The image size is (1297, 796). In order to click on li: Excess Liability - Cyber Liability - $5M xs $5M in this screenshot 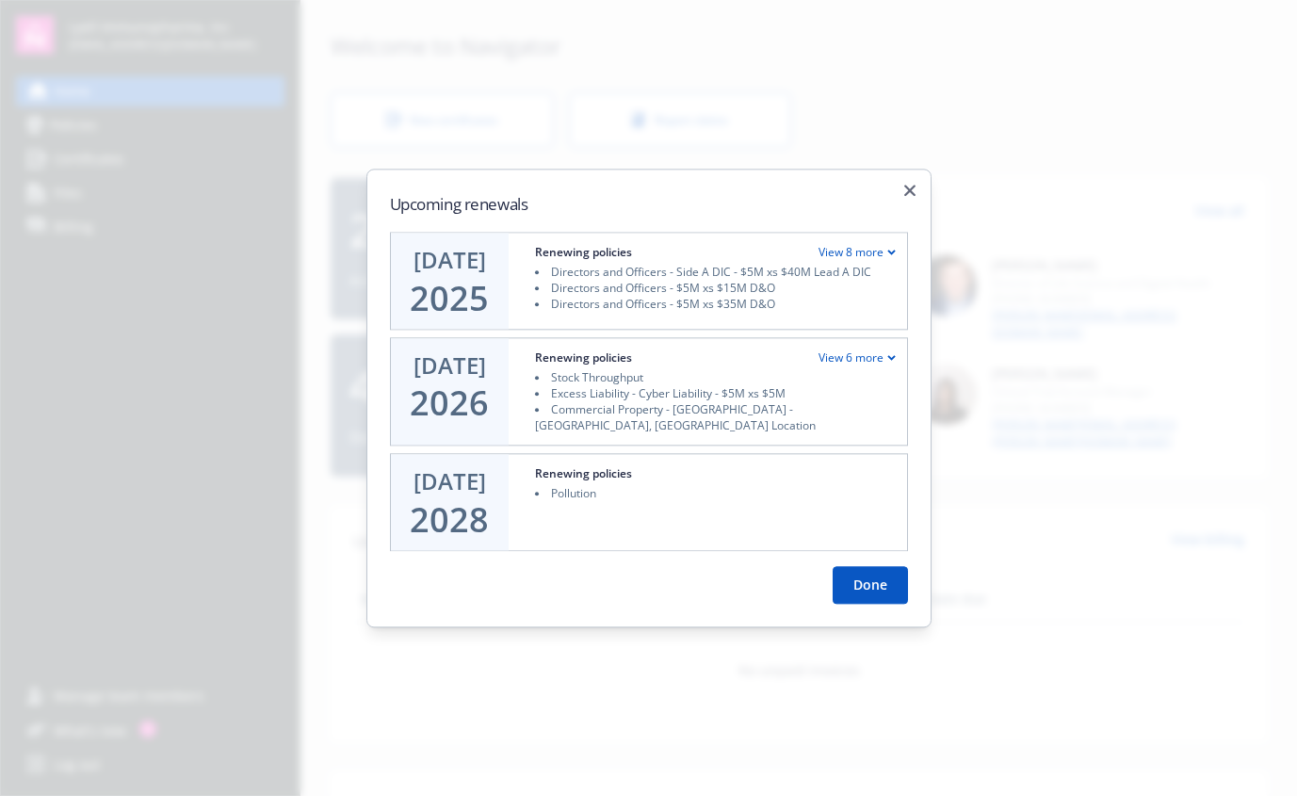, I will do `click(715, 393)`.